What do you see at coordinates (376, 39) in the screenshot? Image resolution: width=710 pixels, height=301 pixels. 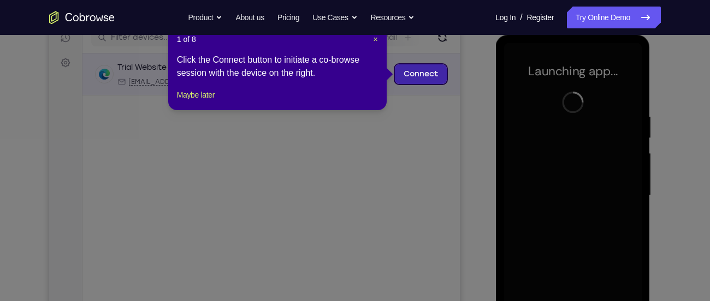 I see `button: Close Tour` at bounding box center [376, 39].